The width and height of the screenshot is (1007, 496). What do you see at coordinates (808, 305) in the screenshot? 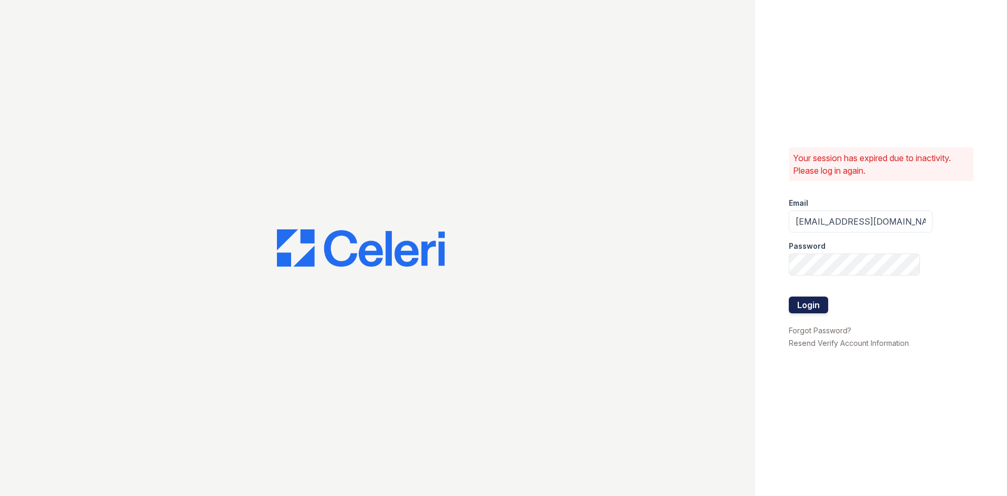
I see `button: Login` at bounding box center [808, 305].